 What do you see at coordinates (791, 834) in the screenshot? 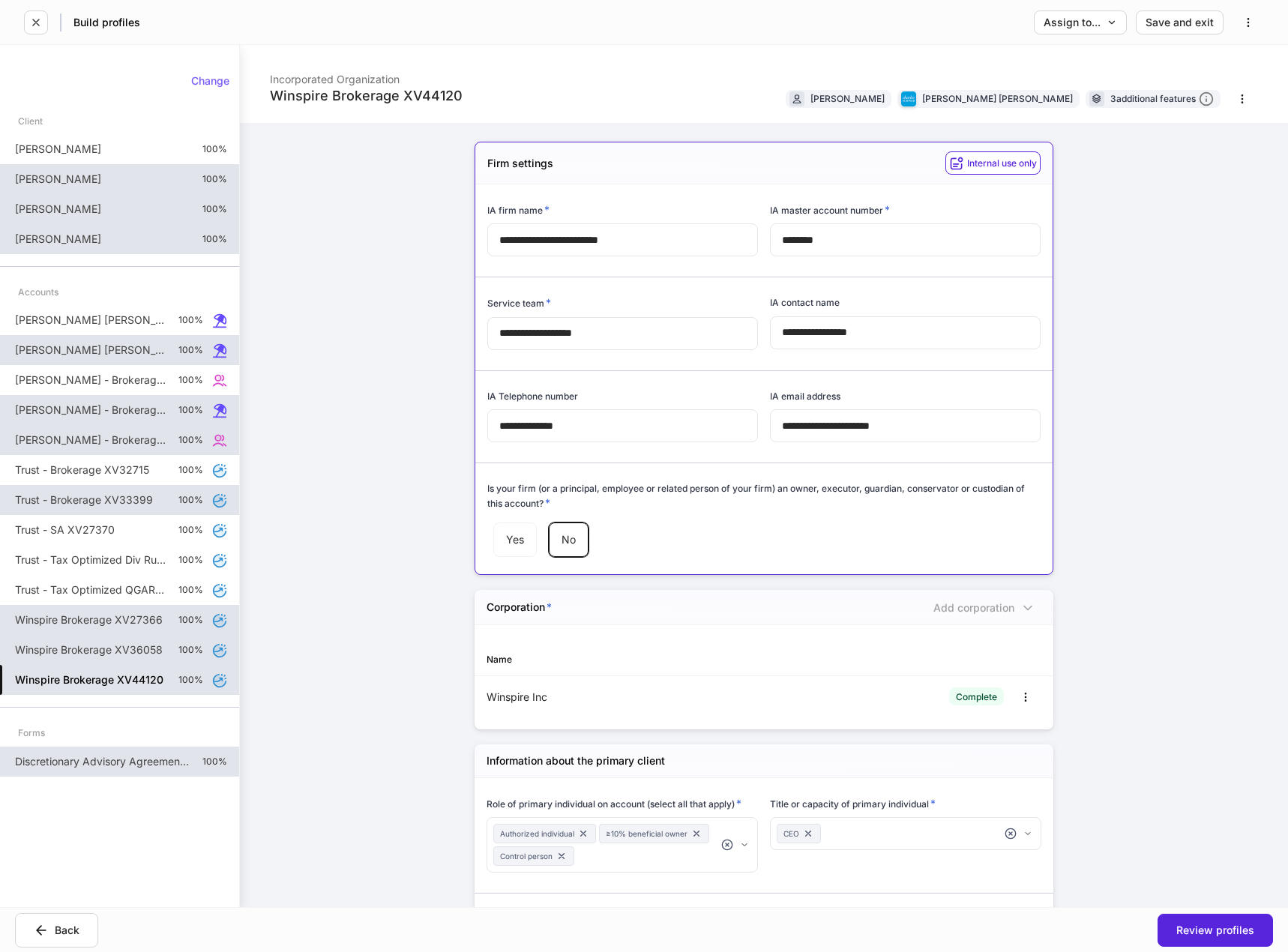
I see `span: CEO` at bounding box center [791, 834].